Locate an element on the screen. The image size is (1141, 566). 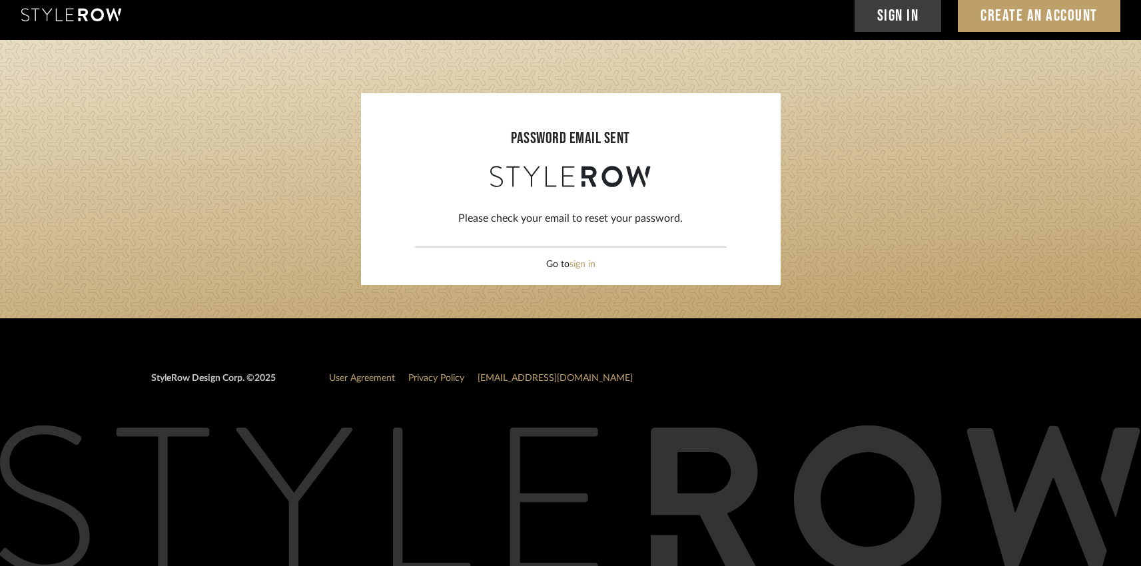
a: Privacy Policy is located at coordinates (436, 378).